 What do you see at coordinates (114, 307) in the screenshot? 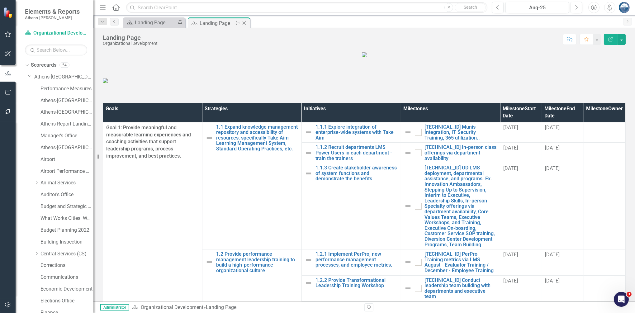
I see `span: Administrator` at bounding box center [114, 307].